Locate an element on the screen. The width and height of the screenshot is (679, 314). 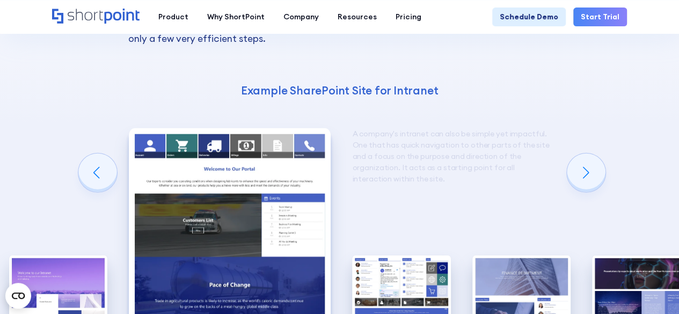
div: Product is located at coordinates (173, 17).